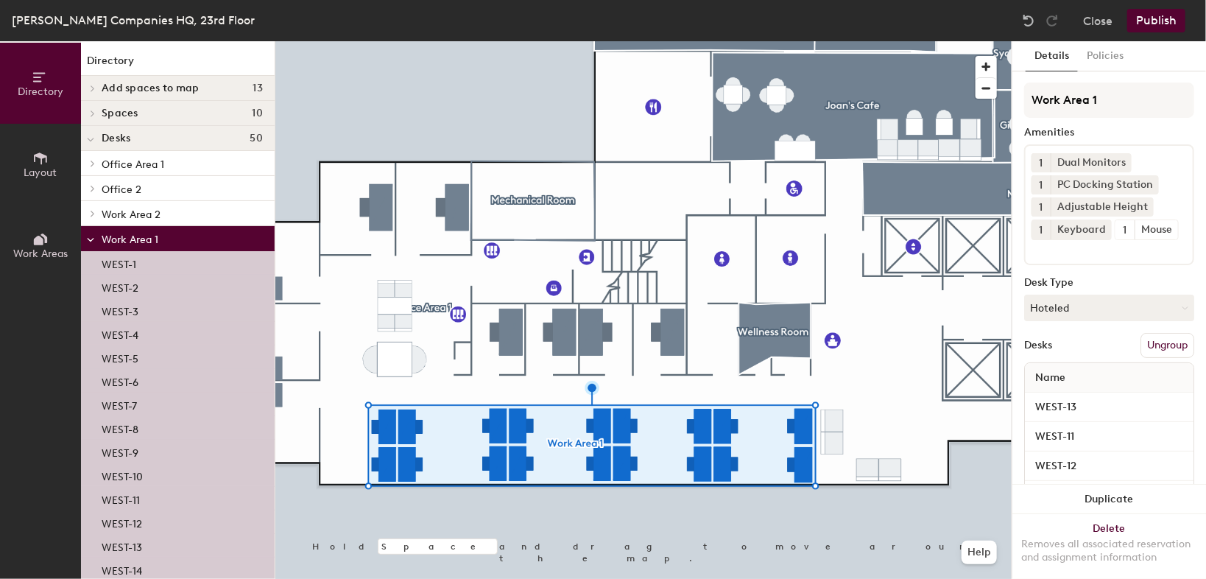 This screenshot has height=579, width=1206. What do you see at coordinates (1052, 56) in the screenshot?
I see `button: Details` at bounding box center [1052, 56].